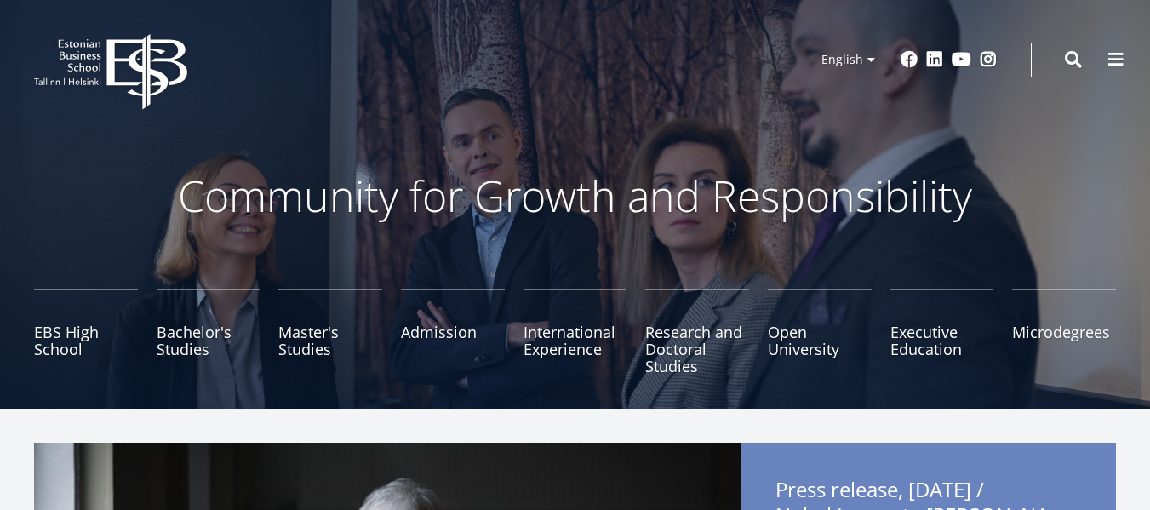 Image resolution: width=1150 pixels, height=510 pixels. I want to click on a: Instagram, so click(989, 60).